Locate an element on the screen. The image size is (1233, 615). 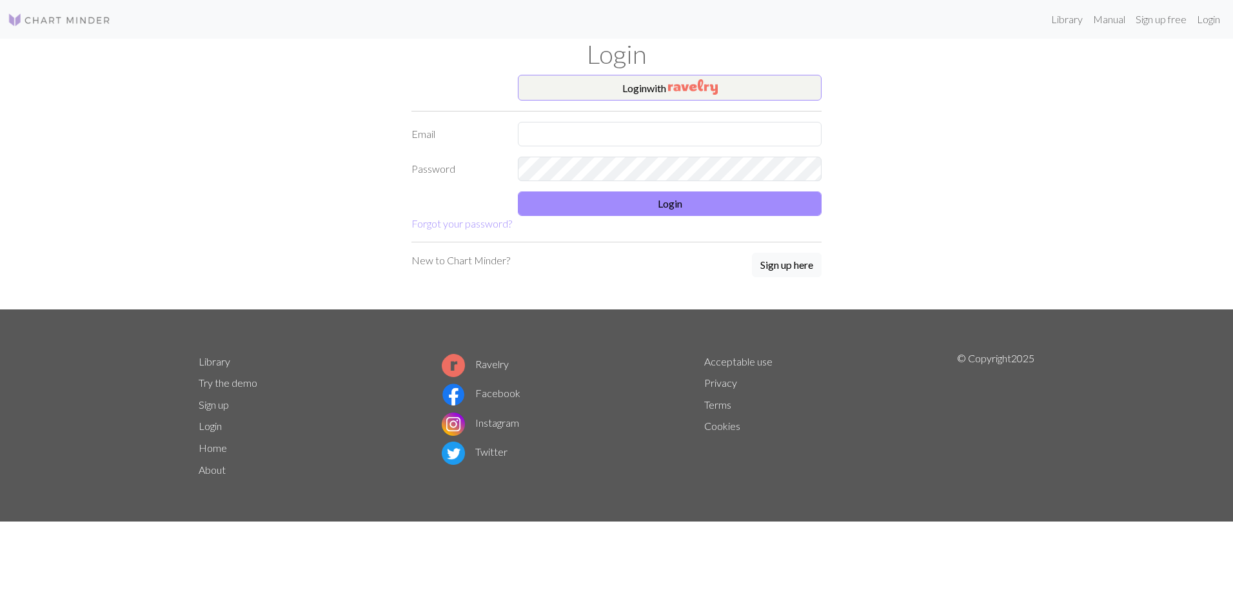
h1: Login is located at coordinates (617, 54).